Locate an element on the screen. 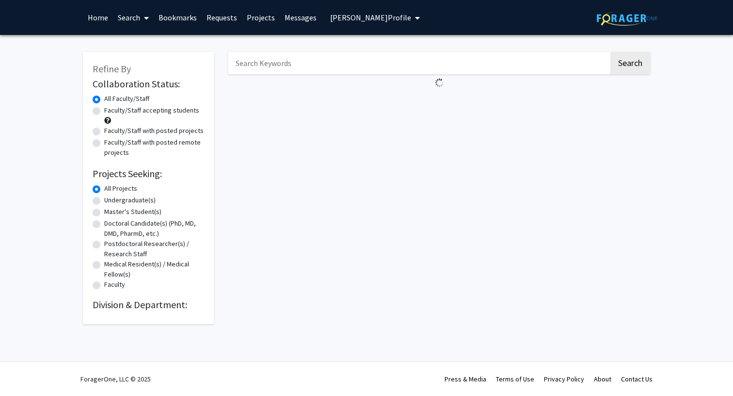 The image size is (733, 396). a: Requests is located at coordinates (222, 17).